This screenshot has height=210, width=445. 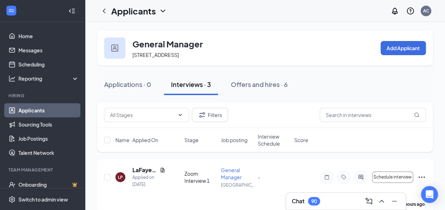 I want to click on span: Job posting, so click(x=234, y=140).